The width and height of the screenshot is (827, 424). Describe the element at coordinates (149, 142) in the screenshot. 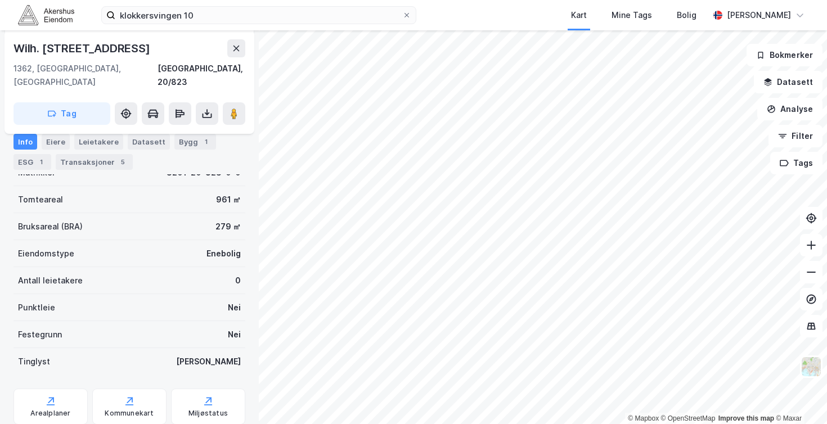

I see `div: Datasett` at that location.